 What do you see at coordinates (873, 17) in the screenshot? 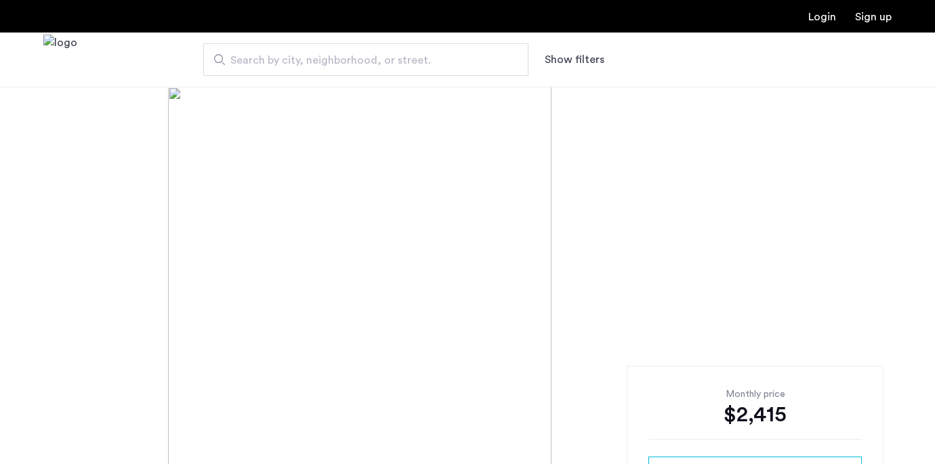
I see `a: Registration` at bounding box center [873, 17].